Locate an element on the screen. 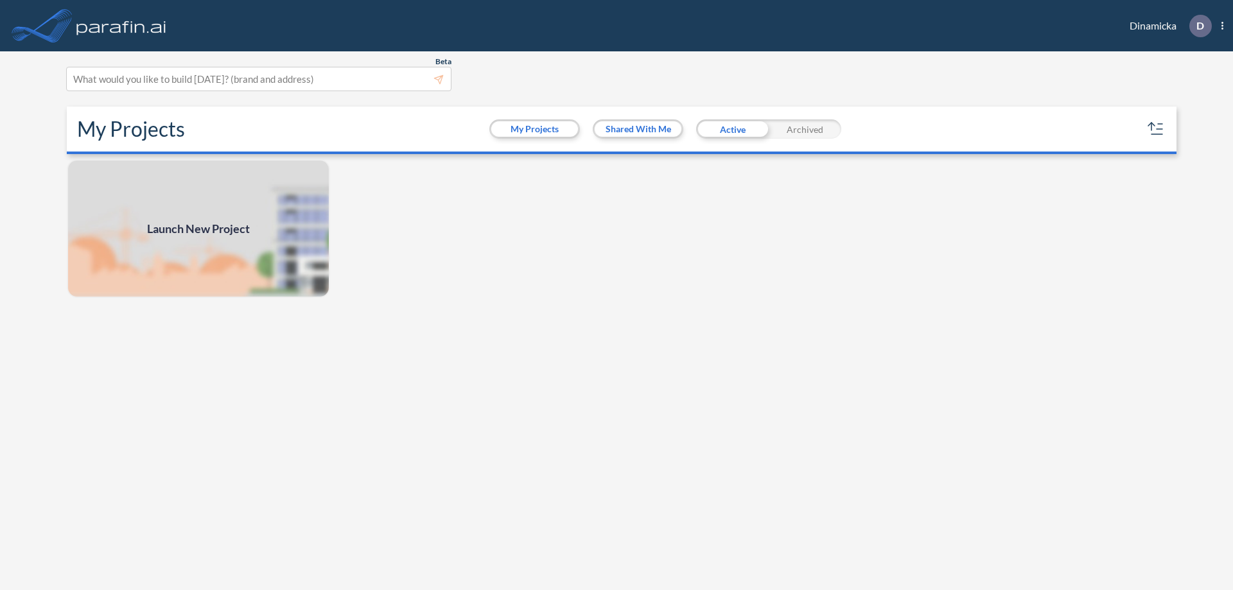 The height and width of the screenshot is (590, 1233). div: Active is located at coordinates (732, 129).